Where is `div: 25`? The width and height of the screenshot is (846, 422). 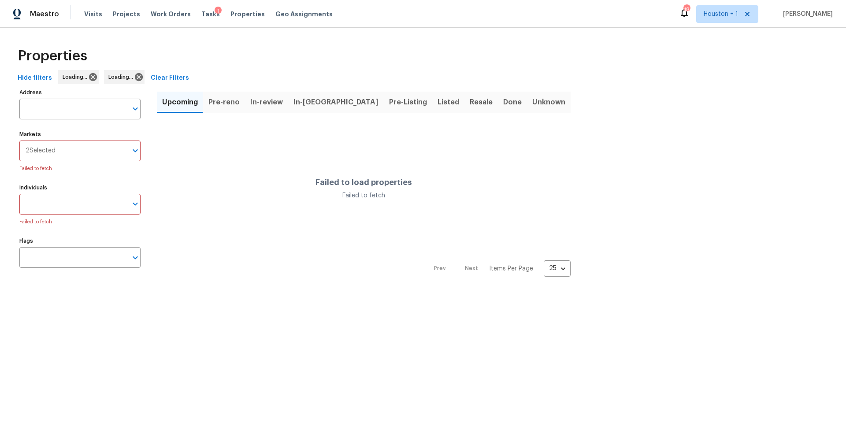 div: 25 is located at coordinates (557, 268).